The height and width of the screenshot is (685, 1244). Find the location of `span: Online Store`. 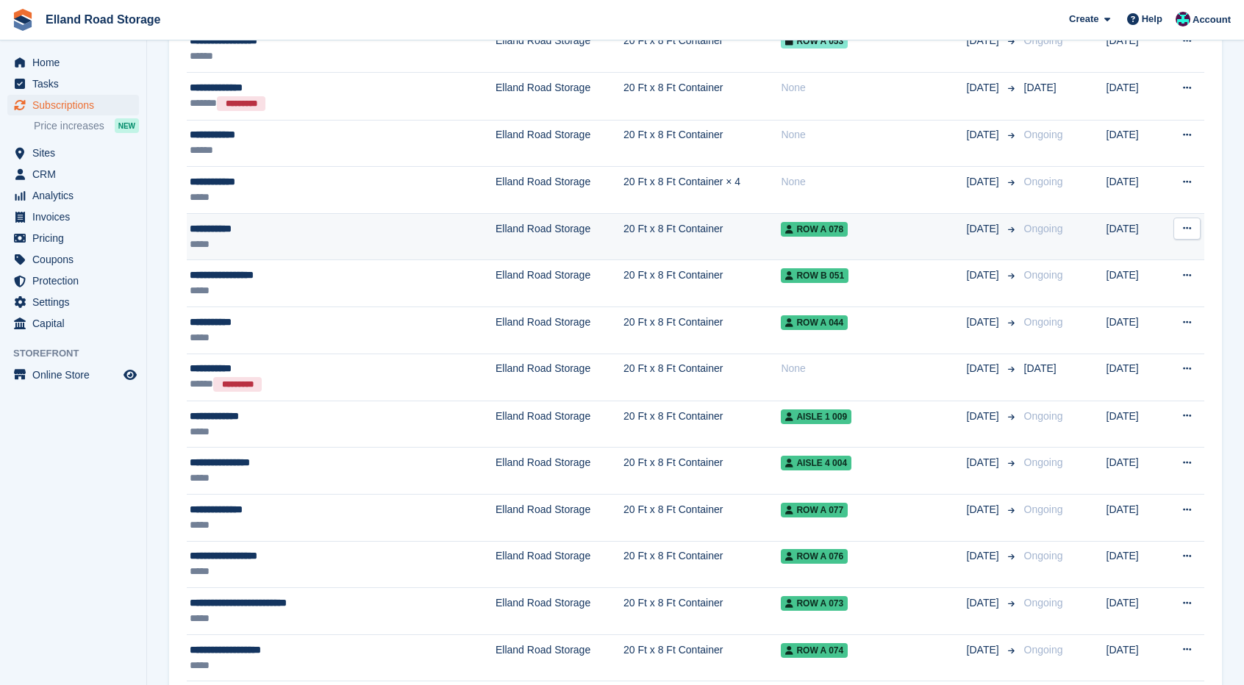

span: Online Store is located at coordinates (76, 375).